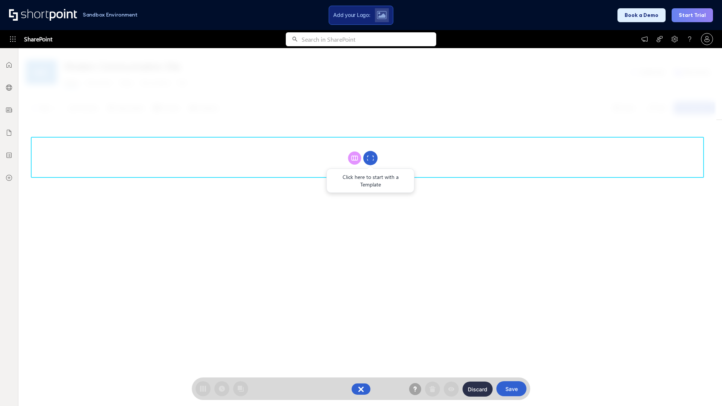 This screenshot has width=722, height=406. I want to click on button: Book a Demo, so click(642, 15).